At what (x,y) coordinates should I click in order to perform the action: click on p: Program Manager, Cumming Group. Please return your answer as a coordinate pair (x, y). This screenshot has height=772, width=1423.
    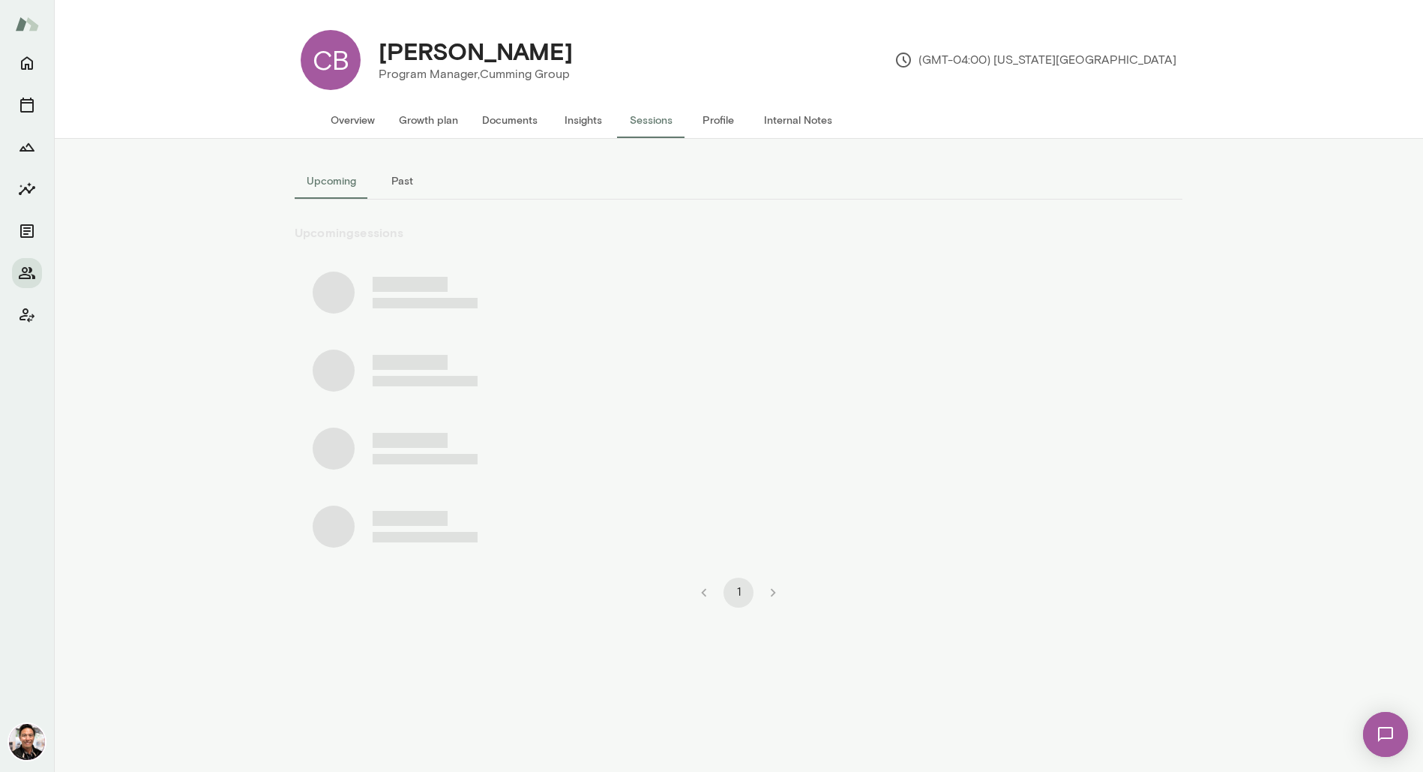
    Looking at the image, I should click on (475, 74).